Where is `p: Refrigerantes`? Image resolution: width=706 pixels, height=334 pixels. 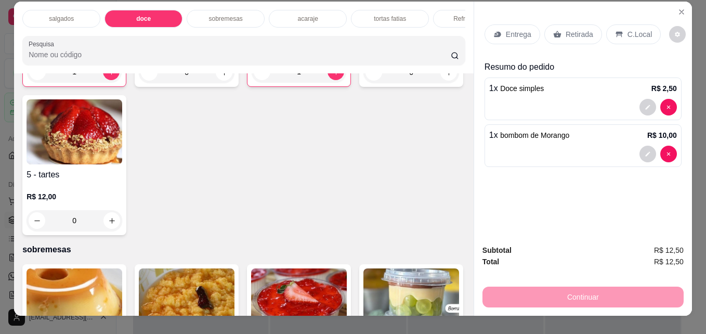
p: Refrigerantes is located at coordinates (472, 19).